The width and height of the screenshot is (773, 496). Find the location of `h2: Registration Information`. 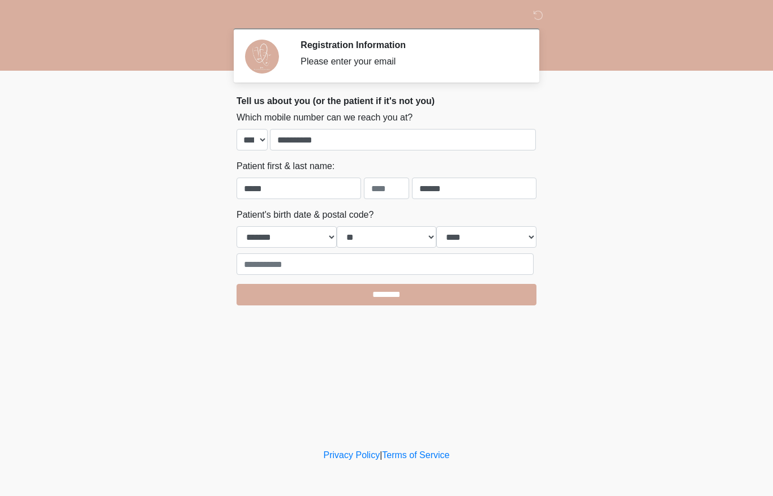

h2: Registration Information is located at coordinates (410, 45).